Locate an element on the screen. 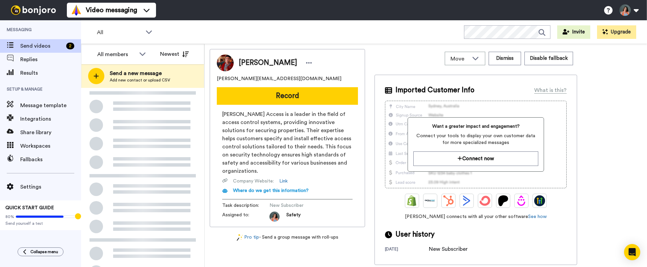 The image size is (647, 267). button: Newest is located at coordinates (174, 54).